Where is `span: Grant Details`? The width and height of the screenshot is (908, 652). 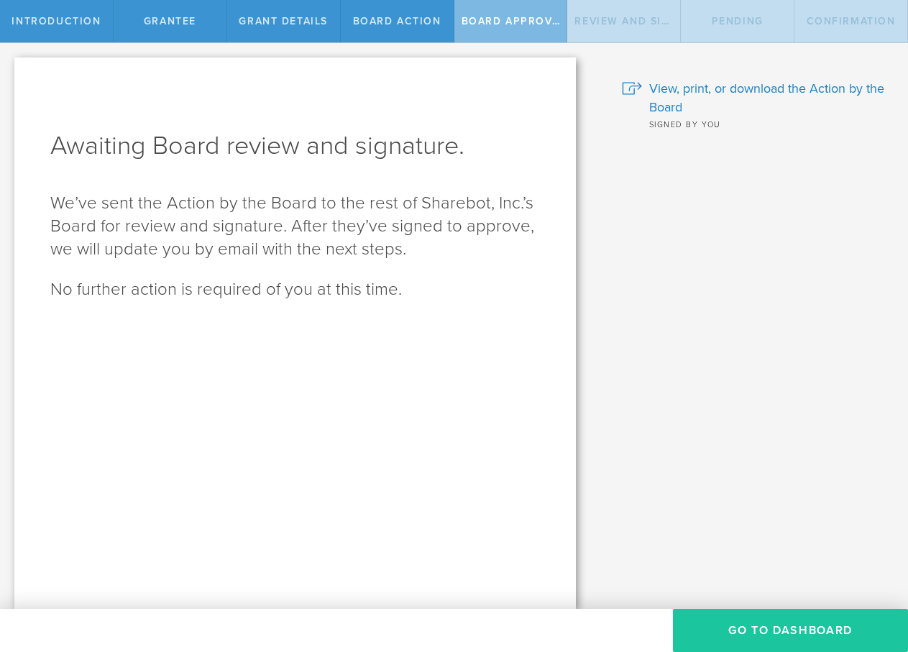 span: Grant Details is located at coordinates (283, 21).